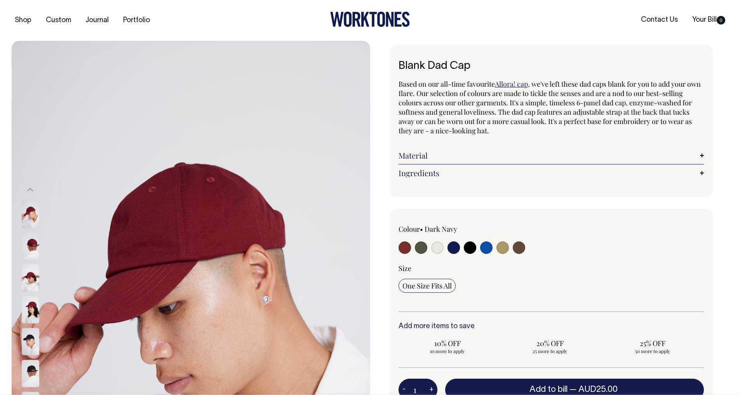 Image resolution: width=740 pixels, height=395 pixels. What do you see at coordinates (652, 343) in the screenshot?
I see `span: 25% OFF` at bounding box center [652, 343].